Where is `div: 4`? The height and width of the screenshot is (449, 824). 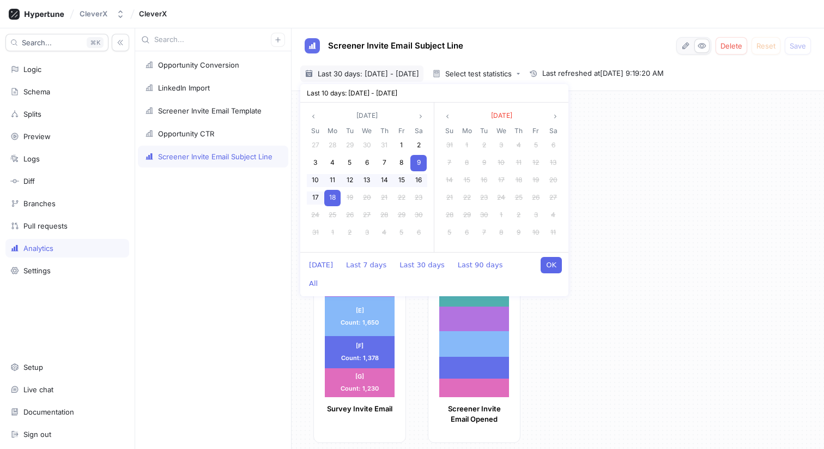 div: 4 is located at coordinates (519, 146).